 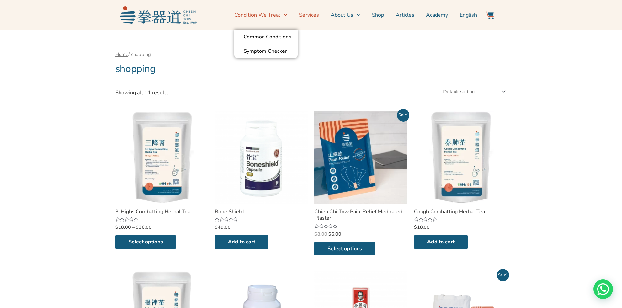 What do you see at coordinates (261, 212) in the screenshot?
I see `h2: Bone Shield` at bounding box center [261, 212].